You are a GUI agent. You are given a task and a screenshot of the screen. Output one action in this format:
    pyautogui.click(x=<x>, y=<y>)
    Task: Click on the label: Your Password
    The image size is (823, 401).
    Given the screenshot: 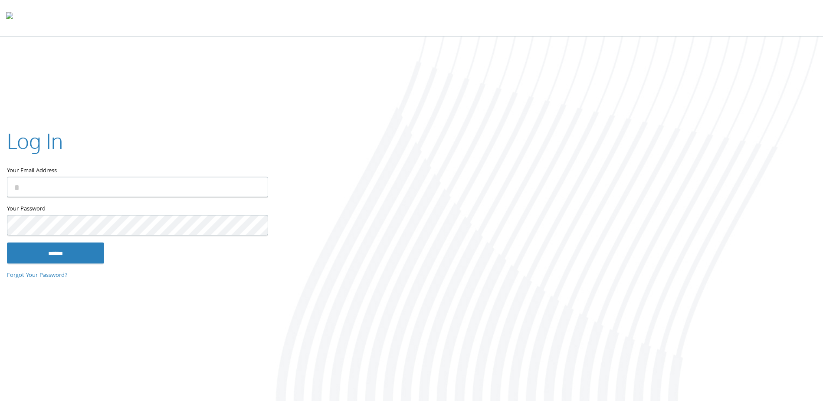 What is the action you would take?
    pyautogui.click(x=137, y=210)
    